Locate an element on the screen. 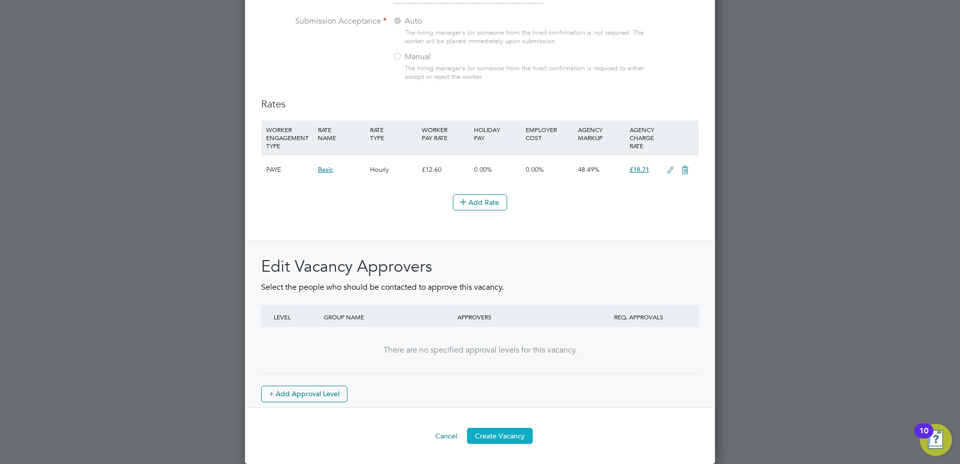 The width and height of the screenshot is (960, 464). div: PAYE is located at coordinates (289, 170).